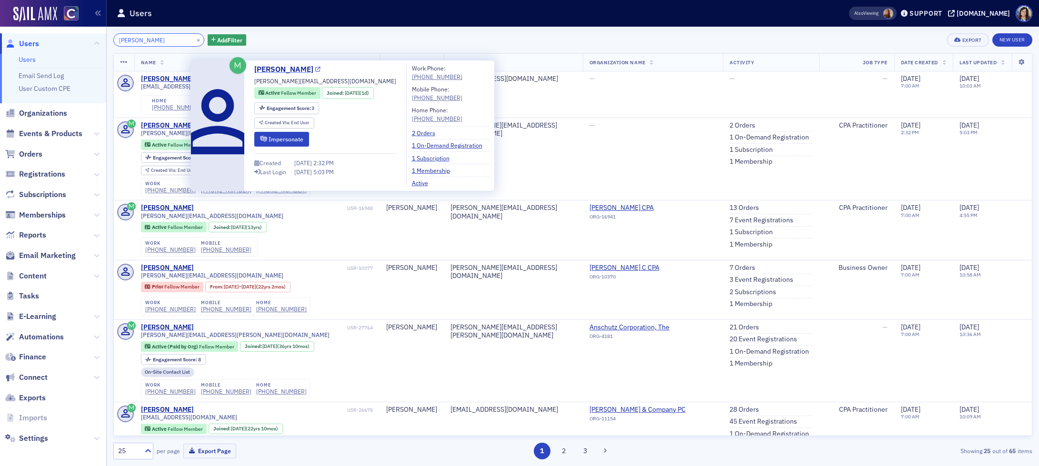 This screenshot has height=466, width=1039. What do you see at coordinates (35, 215) in the screenshot?
I see `a: Memberships` at bounding box center [35, 215].